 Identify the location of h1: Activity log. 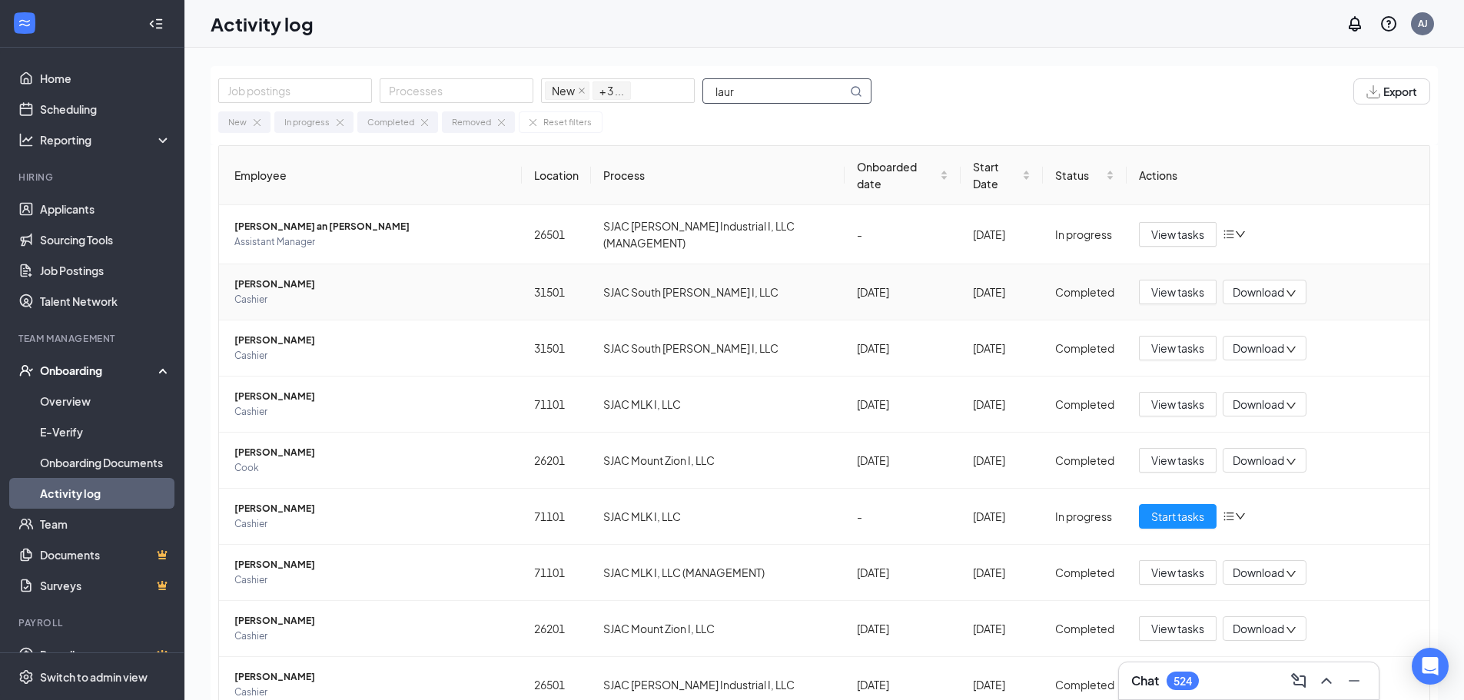
(262, 24).